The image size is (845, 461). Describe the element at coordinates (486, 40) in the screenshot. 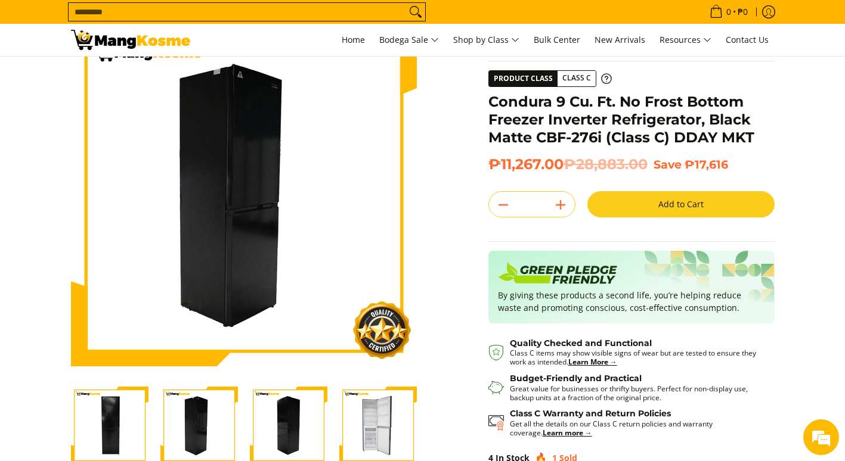

I see `span: Shop by Class` at that location.